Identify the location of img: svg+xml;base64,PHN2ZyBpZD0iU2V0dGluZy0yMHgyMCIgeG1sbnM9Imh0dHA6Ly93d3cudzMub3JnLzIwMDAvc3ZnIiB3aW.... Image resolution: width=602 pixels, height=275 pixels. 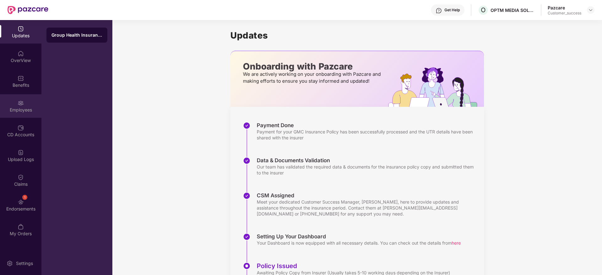
(10, 264).